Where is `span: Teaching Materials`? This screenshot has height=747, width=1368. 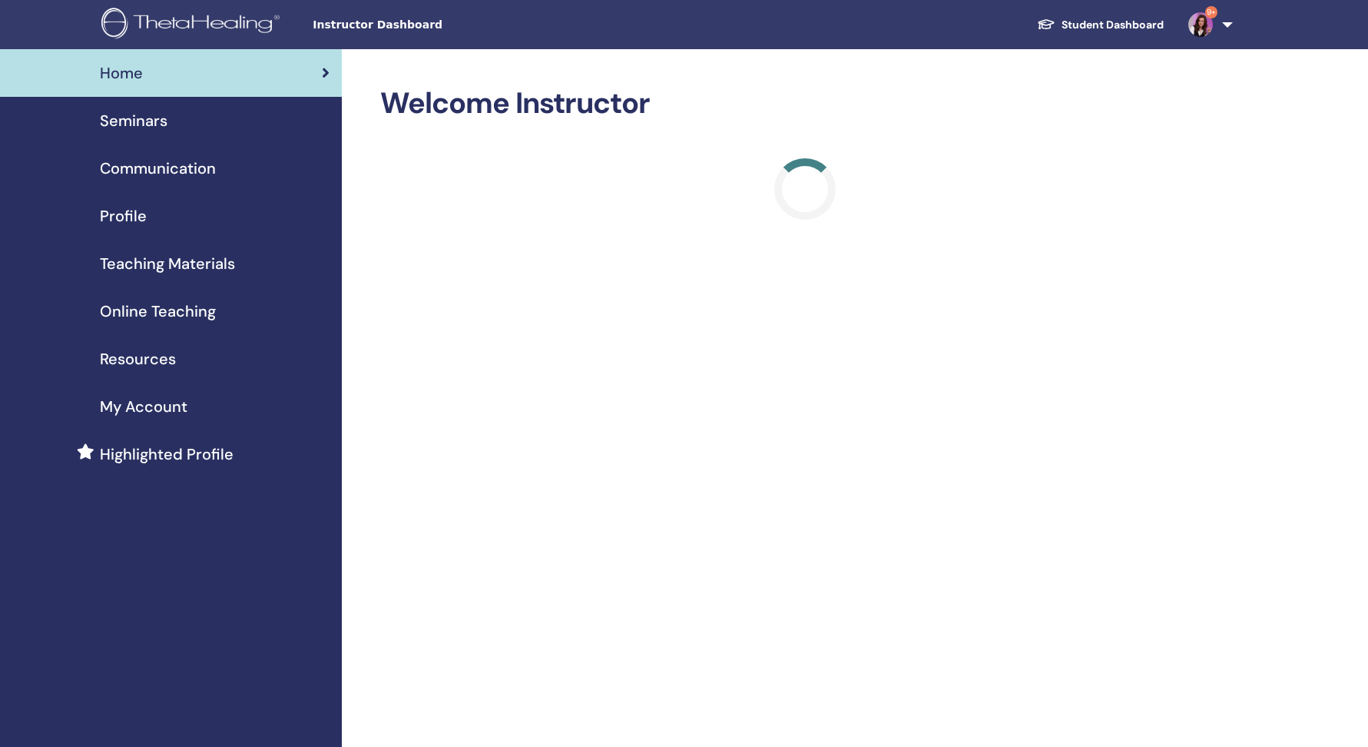
span: Teaching Materials is located at coordinates (167, 263).